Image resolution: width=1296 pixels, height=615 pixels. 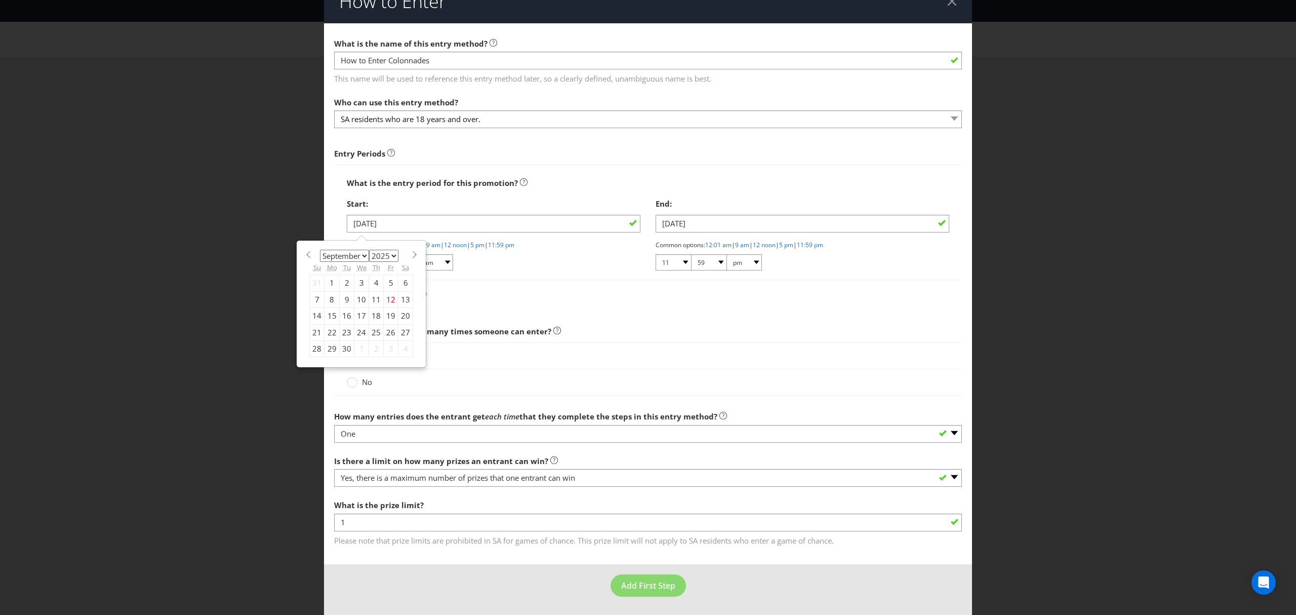 I want to click on div: 19, so click(x=391, y=316).